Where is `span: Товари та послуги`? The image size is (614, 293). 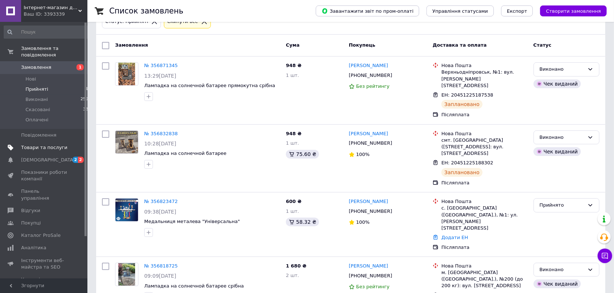 span: Товари та послуги is located at coordinates (44, 148).